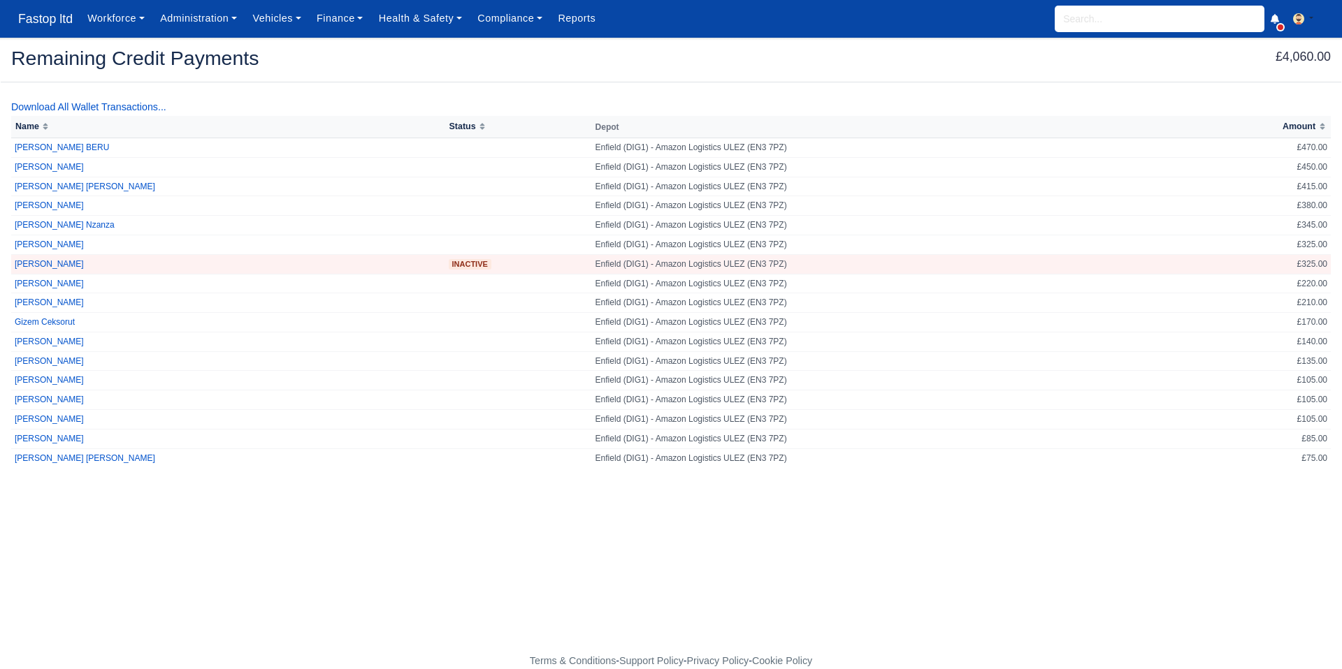 Image resolution: width=1342 pixels, height=669 pixels. Describe the element at coordinates (1159, 19) in the screenshot. I see `input: Search...` at that location.